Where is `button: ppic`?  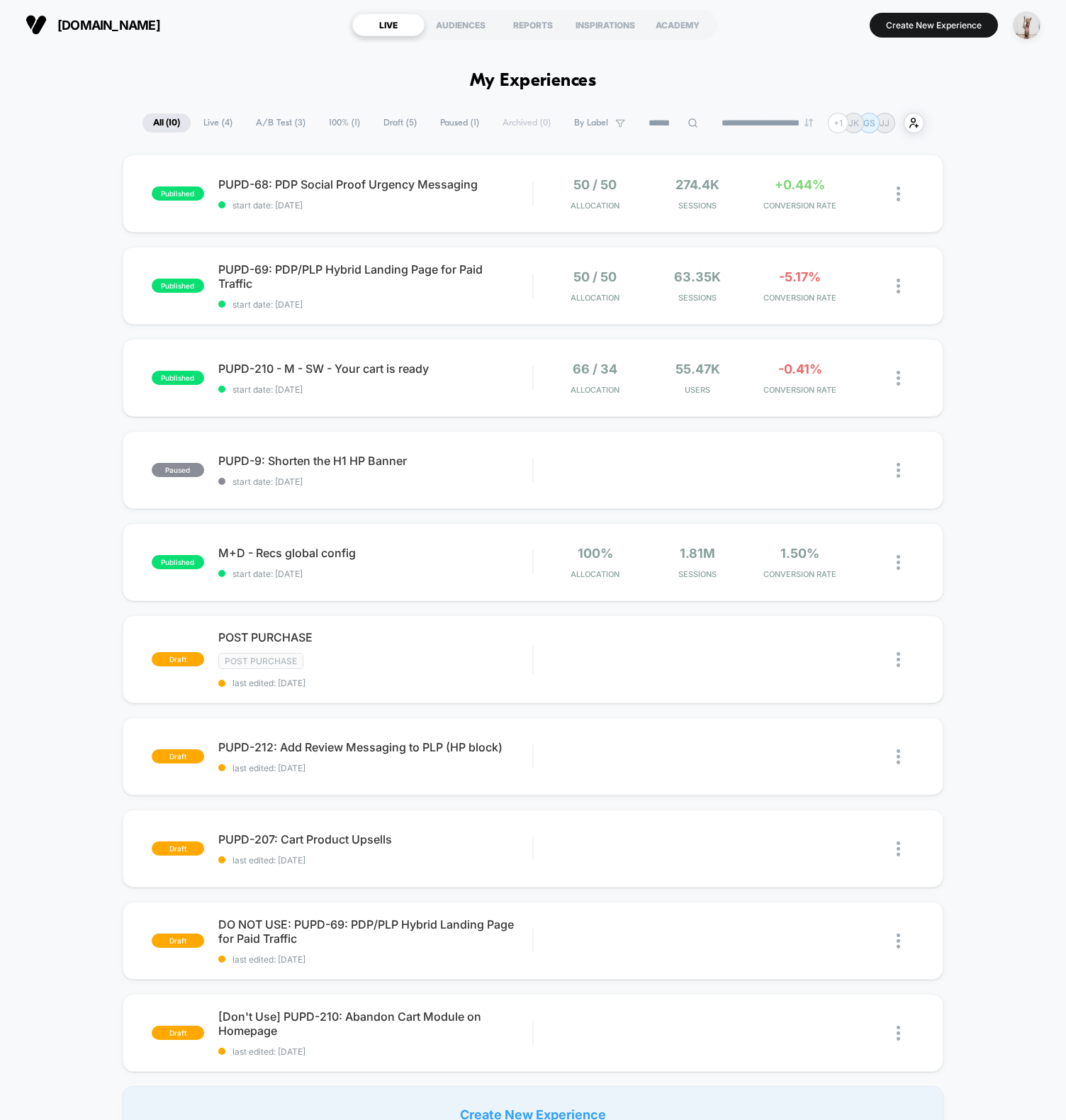
button: ppic is located at coordinates (1026, 25).